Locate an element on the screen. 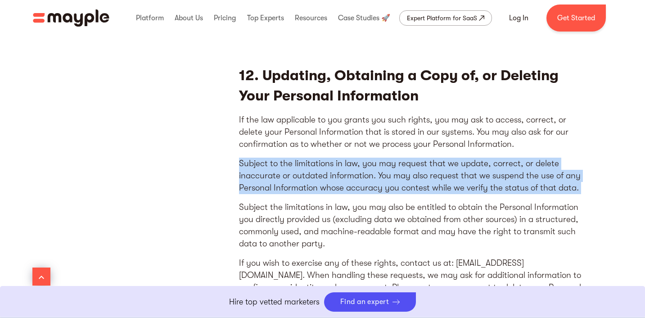 Image resolution: width=645 pixels, height=318 pixels. p: Subject the limitations in law, you may also be entitled to obtain the Personal Information you d... is located at coordinates (410, 225).